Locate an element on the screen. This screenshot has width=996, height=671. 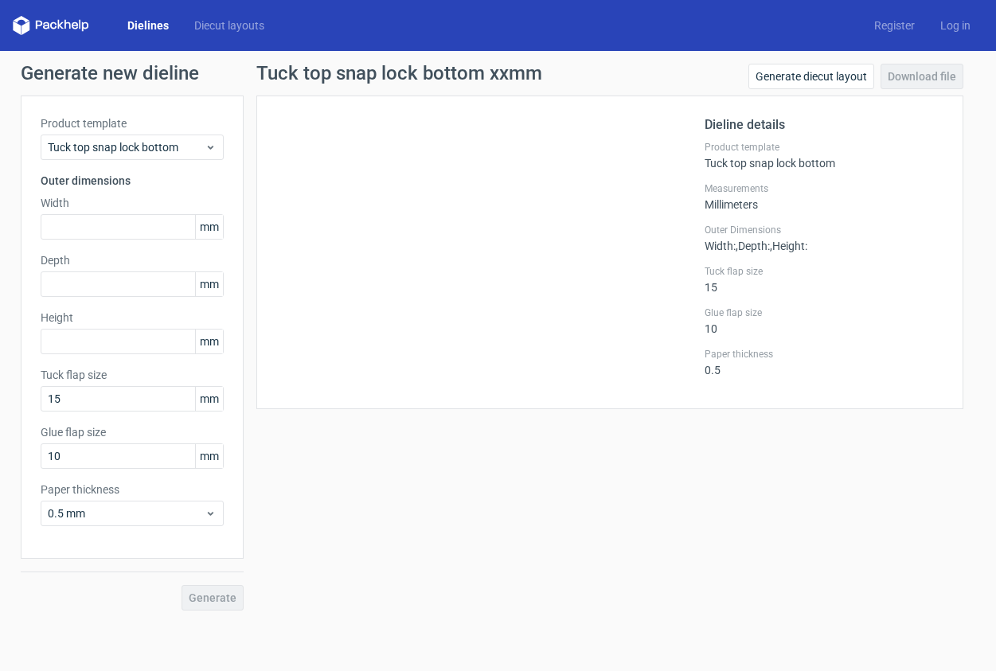
label: Width is located at coordinates (132, 203).